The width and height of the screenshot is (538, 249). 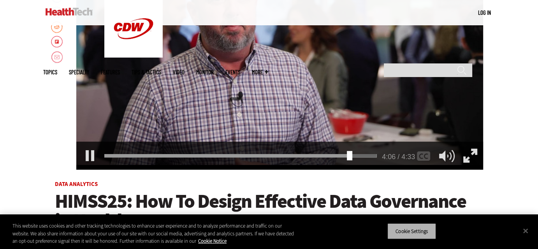 What do you see at coordinates (423, 156) in the screenshot?
I see `div: Enable Closed Captioning` at bounding box center [423, 156].